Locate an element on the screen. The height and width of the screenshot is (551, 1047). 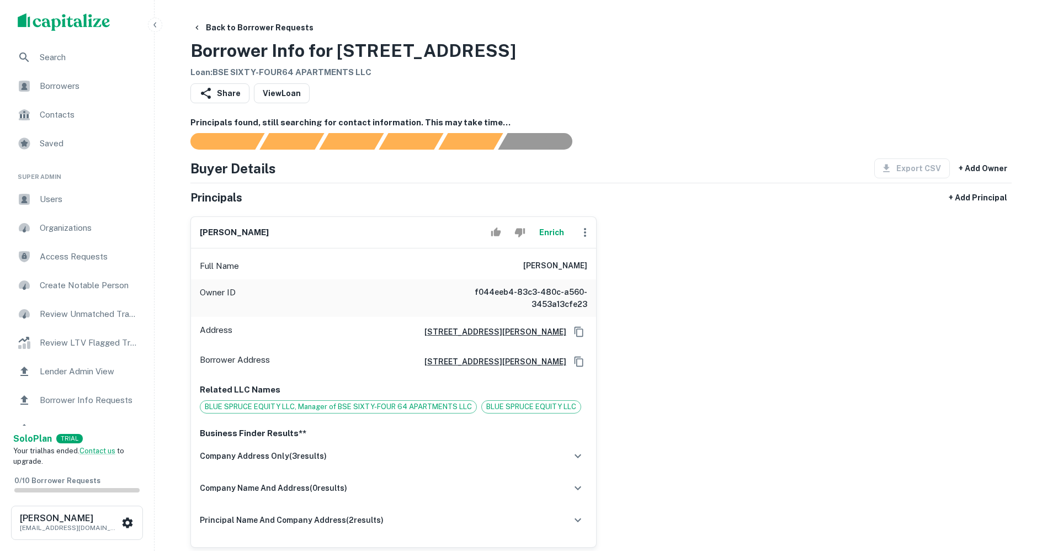
div: Sending borrower request to AI... is located at coordinates (219, 141).